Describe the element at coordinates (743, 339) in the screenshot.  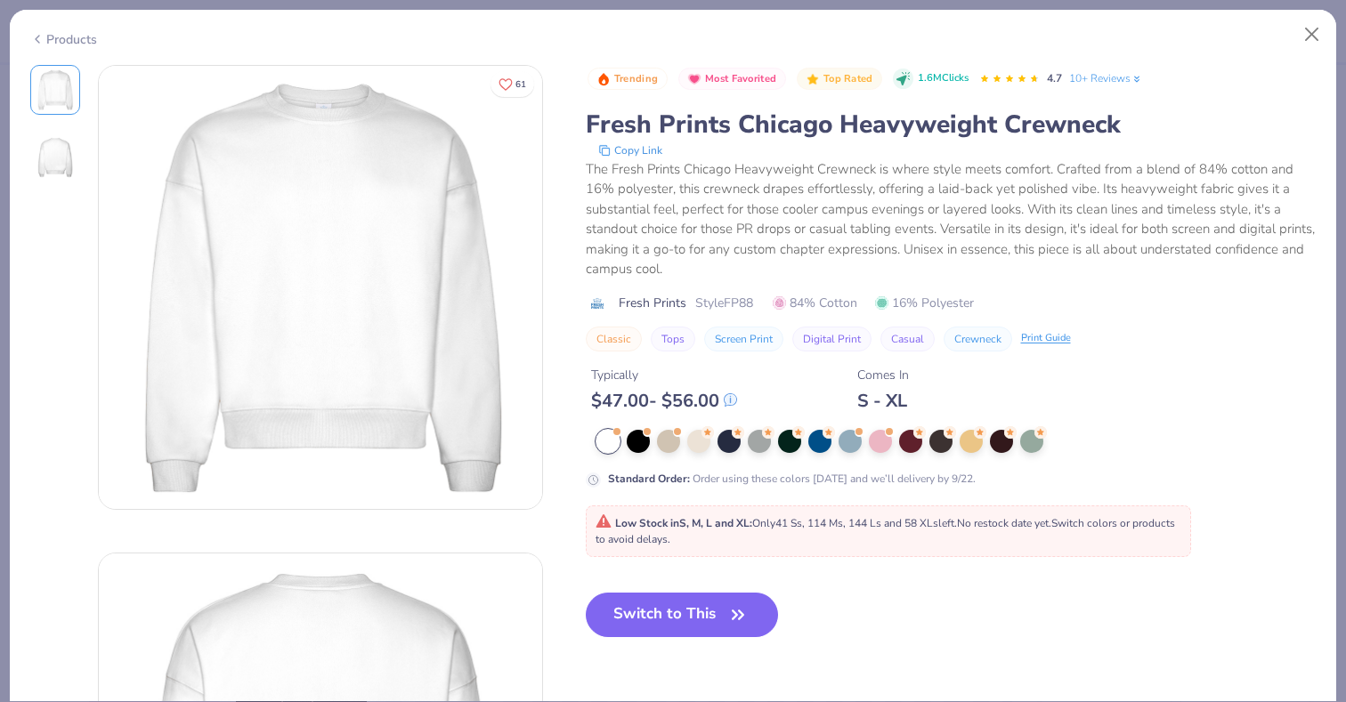
I see `button: Screen Print` at that location.